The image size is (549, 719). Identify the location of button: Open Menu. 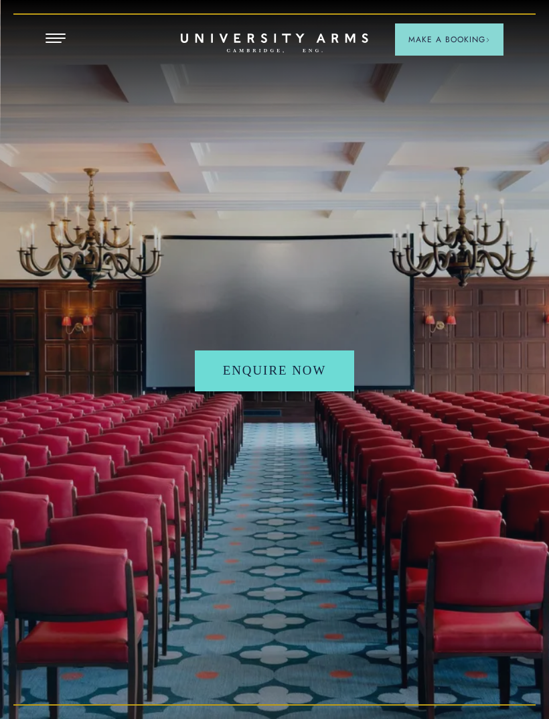
(56, 39).